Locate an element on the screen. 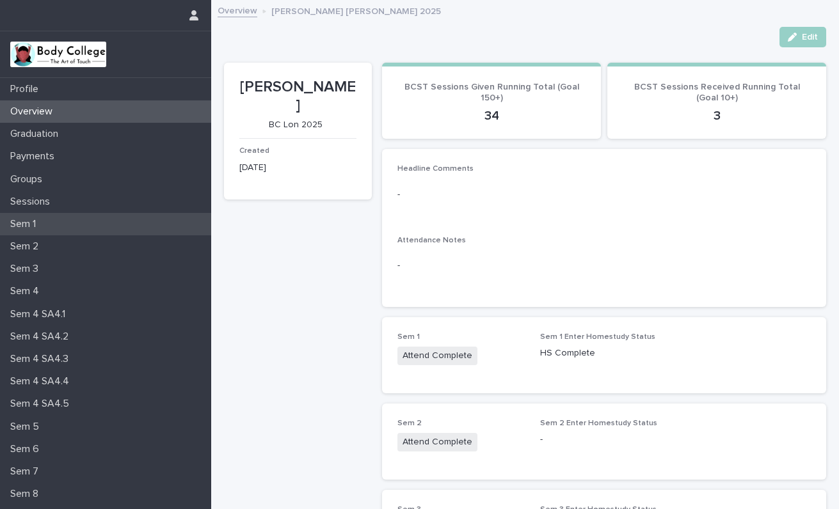  p: Sem 1 is located at coordinates (26, 224).